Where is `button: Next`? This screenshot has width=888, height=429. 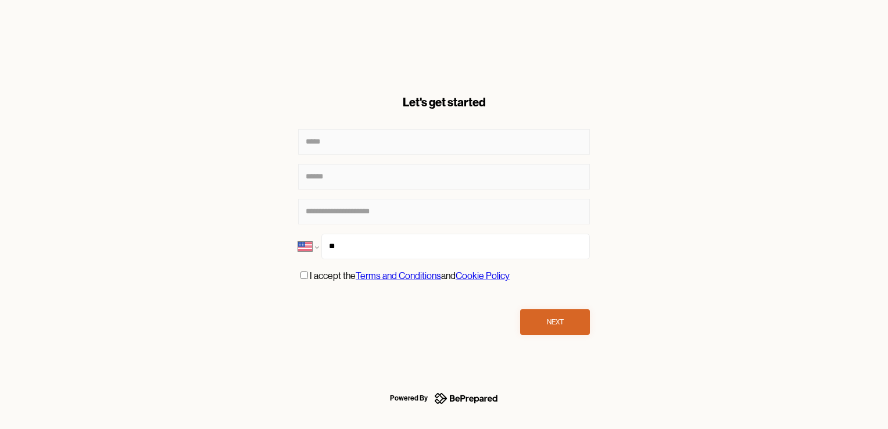 button: Next is located at coordinates (555, 322).